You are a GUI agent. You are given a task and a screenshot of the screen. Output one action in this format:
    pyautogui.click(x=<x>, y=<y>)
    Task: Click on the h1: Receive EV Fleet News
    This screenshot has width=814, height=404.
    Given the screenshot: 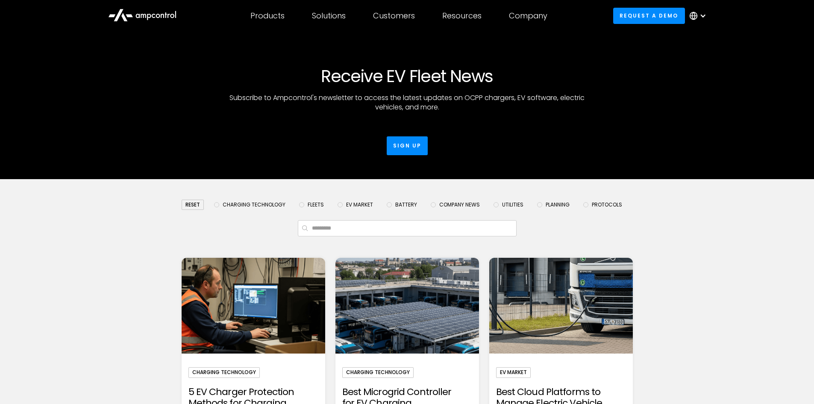 What is the action you would take?
    pyautogui.click(x=407, y=76)
    